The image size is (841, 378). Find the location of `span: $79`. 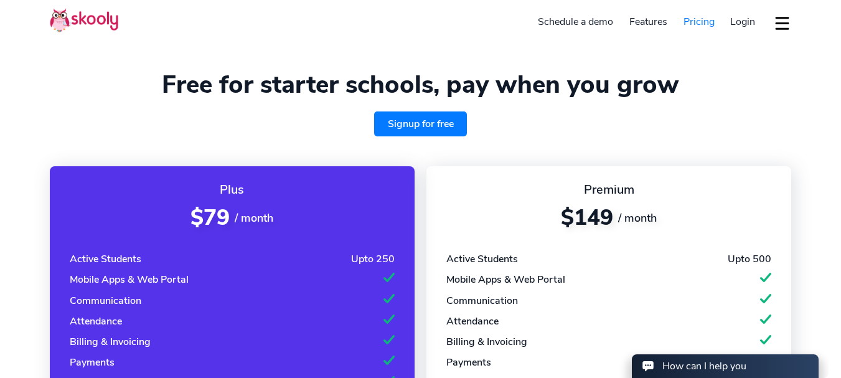

span: $79 is located at coordinates (210, 217).